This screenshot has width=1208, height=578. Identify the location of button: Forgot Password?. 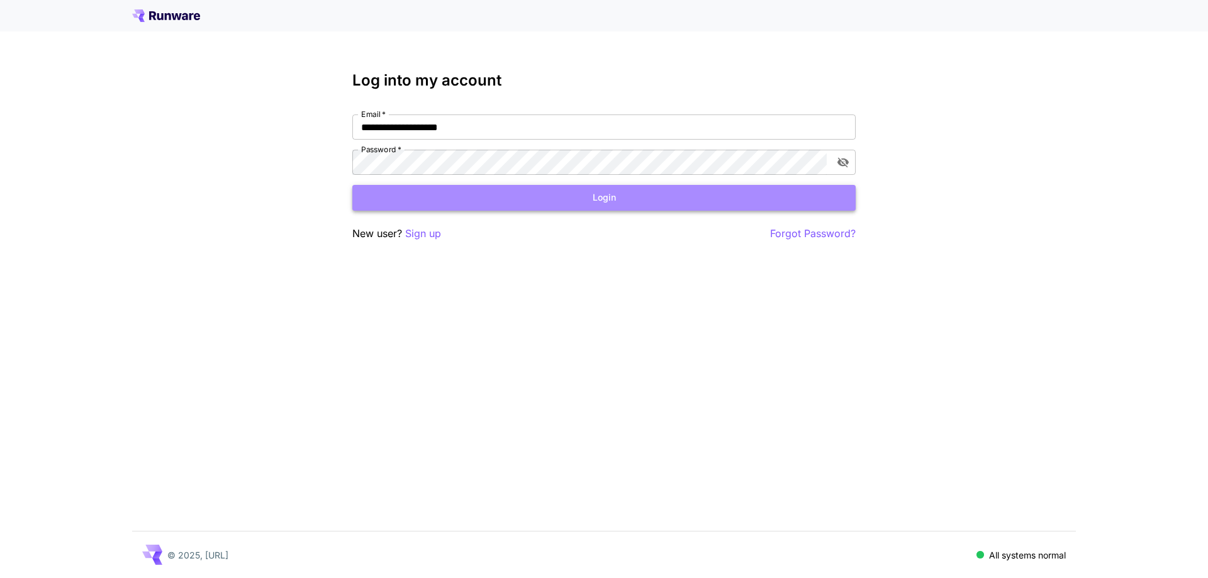
(813, 233).